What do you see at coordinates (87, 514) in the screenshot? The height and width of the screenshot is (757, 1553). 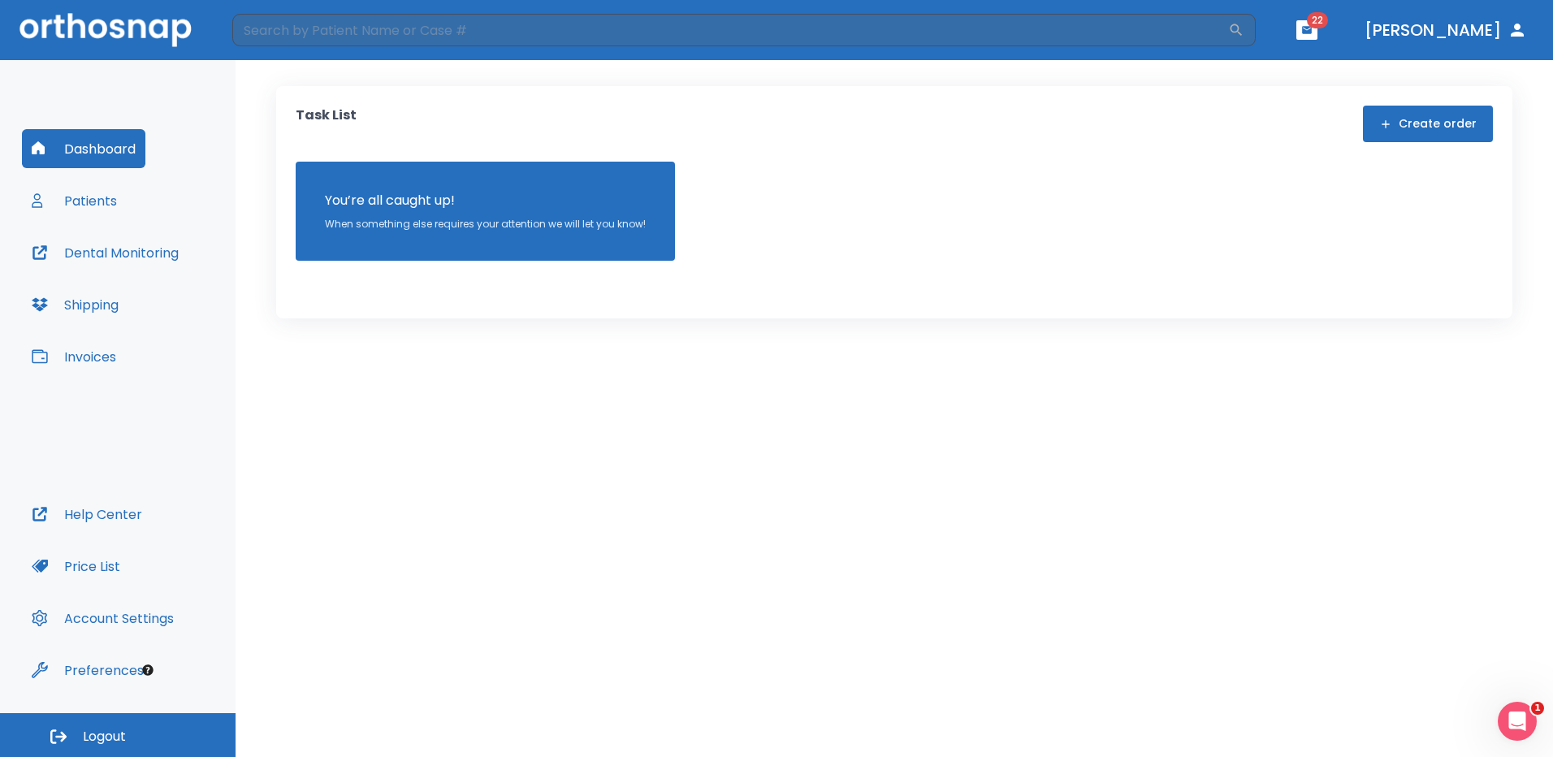 I see `button: Help Center` at bounding box center [87, 514].